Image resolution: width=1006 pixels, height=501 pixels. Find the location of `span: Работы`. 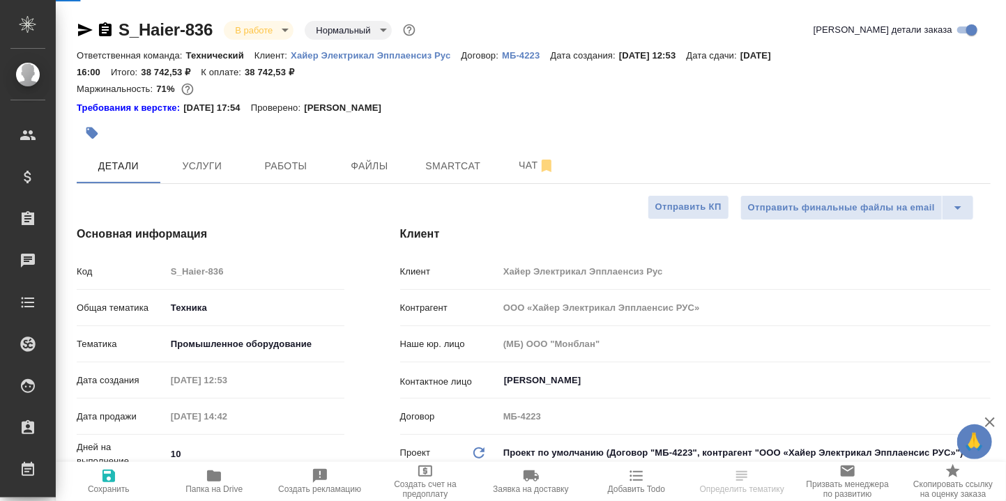

span: Работы is located at coordinates (286, 166).